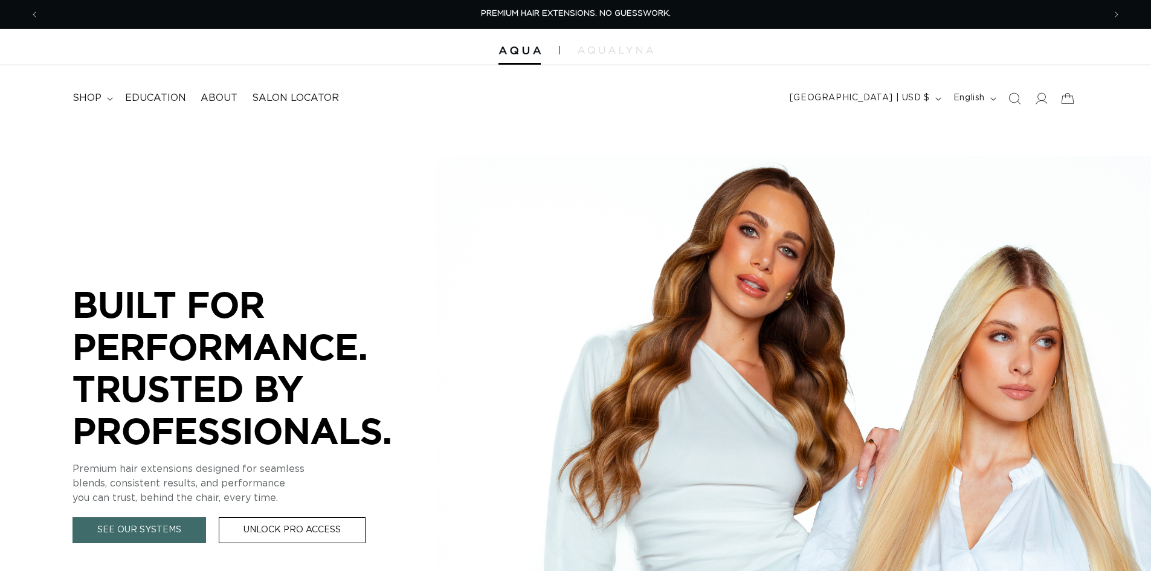 Image resolution: width=1151 pixels, height=571 pixels. What do you see at coordinates (615, 50) in the screenshot?
I see `img: aqualyna.com` at bounding box center [615, 50].